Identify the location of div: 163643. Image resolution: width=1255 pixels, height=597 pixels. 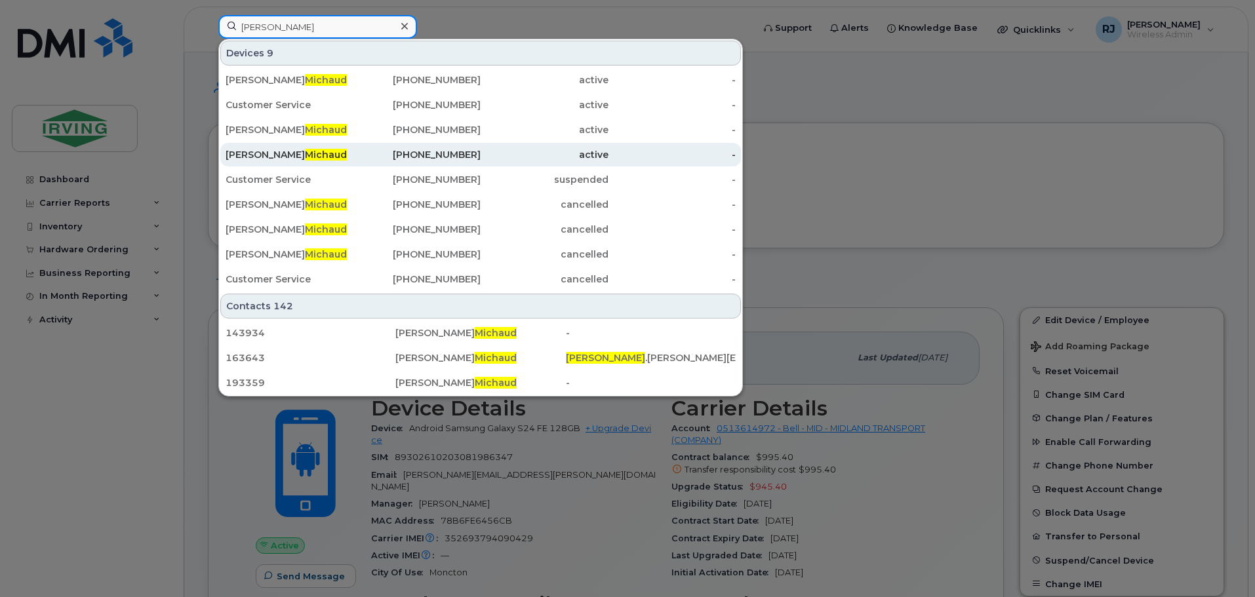
(310, 358).